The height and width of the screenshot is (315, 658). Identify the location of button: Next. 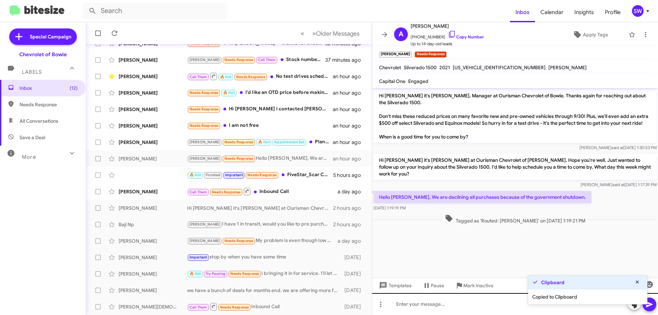
(336, 33).